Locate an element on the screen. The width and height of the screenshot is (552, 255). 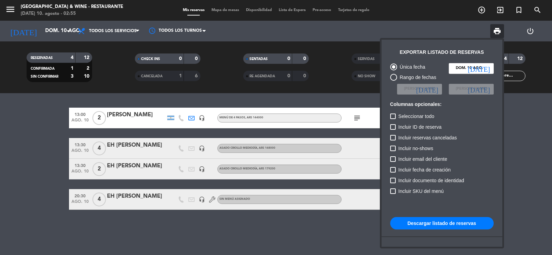
span: Incluir SKU del menú is located at coordinates (421, 191).